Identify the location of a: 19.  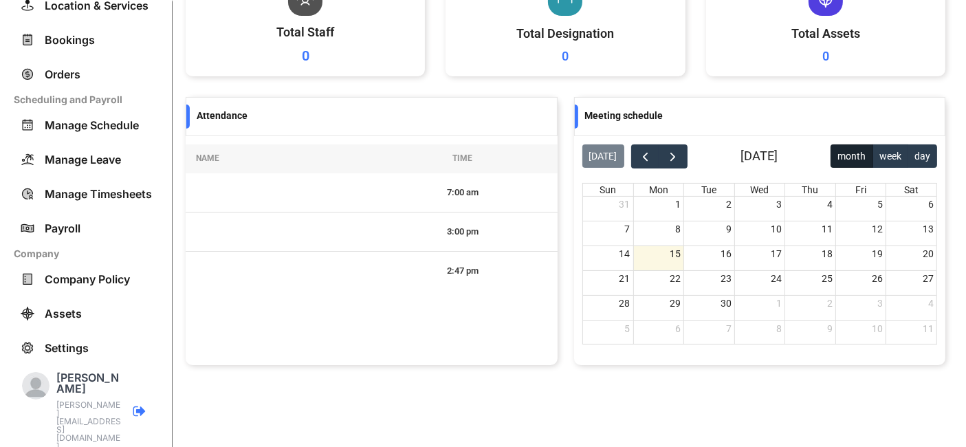
(877, 254).